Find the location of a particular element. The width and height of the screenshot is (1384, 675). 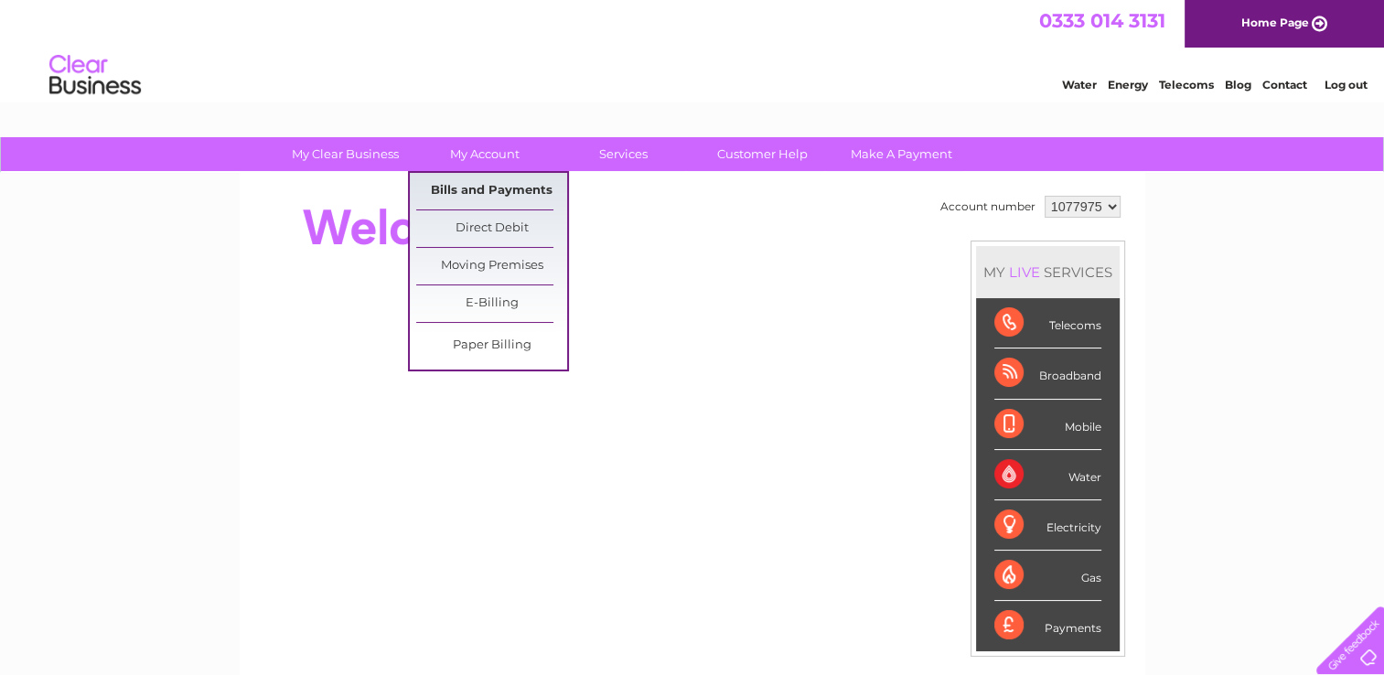

a: Make A Payment is located at coordinates (901, 154).